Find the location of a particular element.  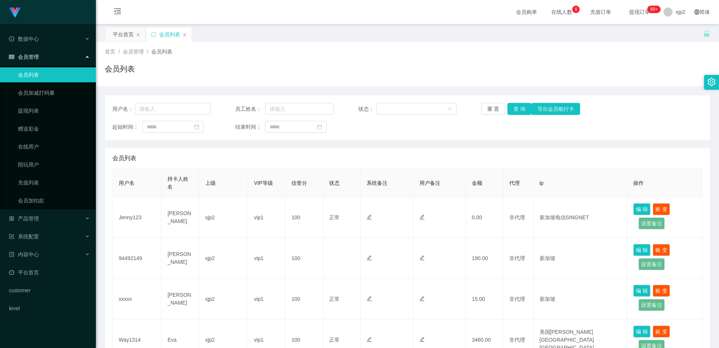

span: 代理 is located at coordinates (515, 183).